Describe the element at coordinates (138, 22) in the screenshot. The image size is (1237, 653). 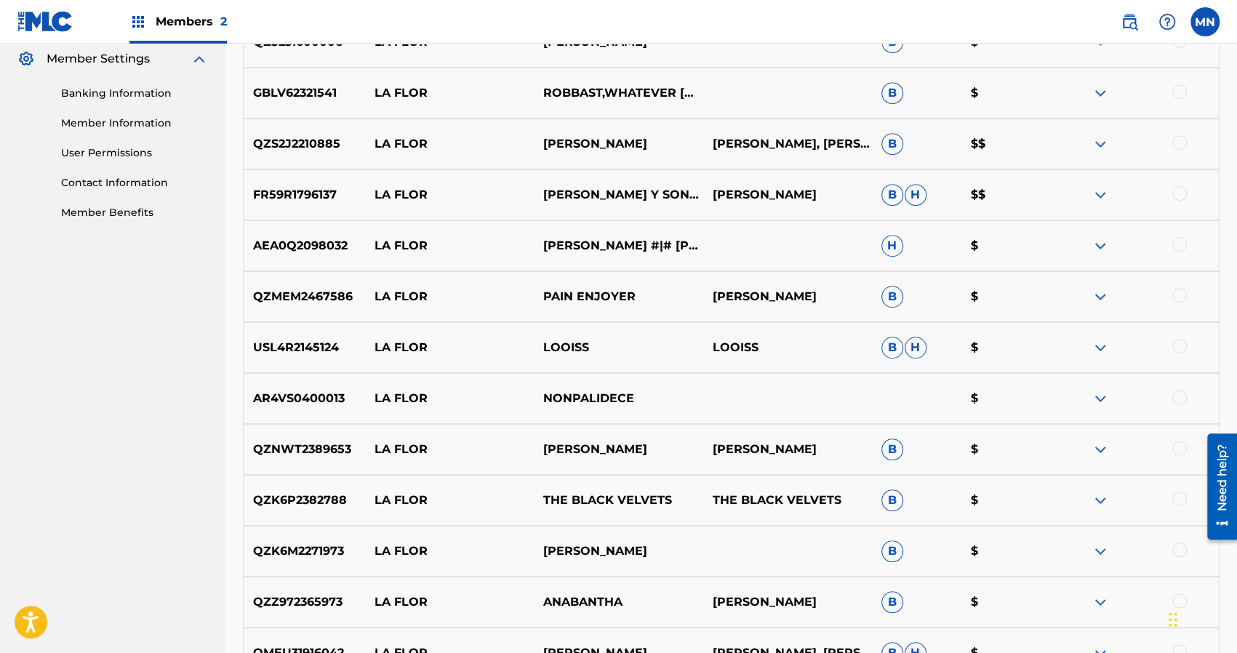
I see `img: Top Rightsholders` at that location.